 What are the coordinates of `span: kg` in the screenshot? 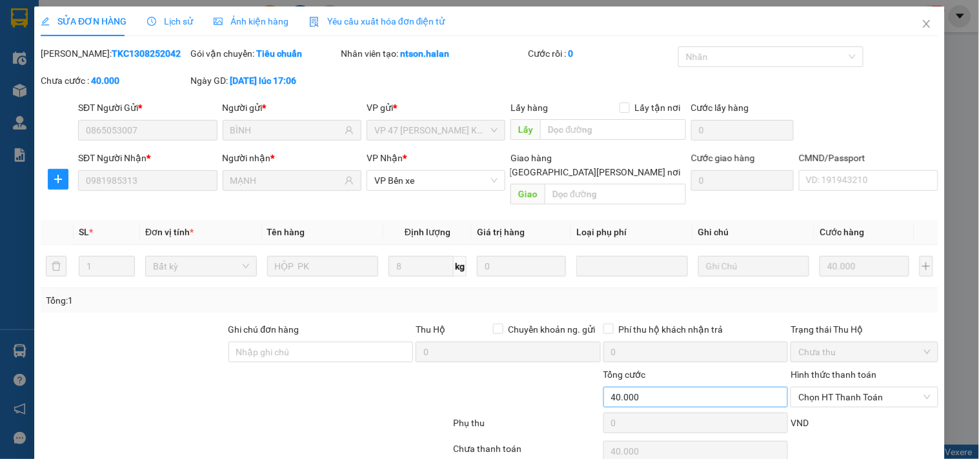 It's located at (460, 266).